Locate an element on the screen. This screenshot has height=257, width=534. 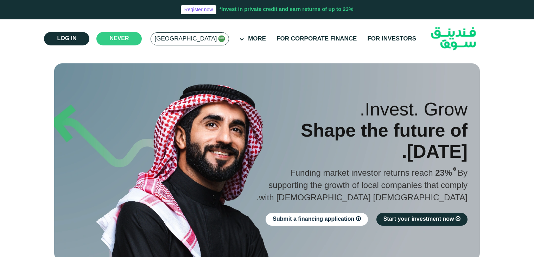
font: never is located at coordinates (119, 38).